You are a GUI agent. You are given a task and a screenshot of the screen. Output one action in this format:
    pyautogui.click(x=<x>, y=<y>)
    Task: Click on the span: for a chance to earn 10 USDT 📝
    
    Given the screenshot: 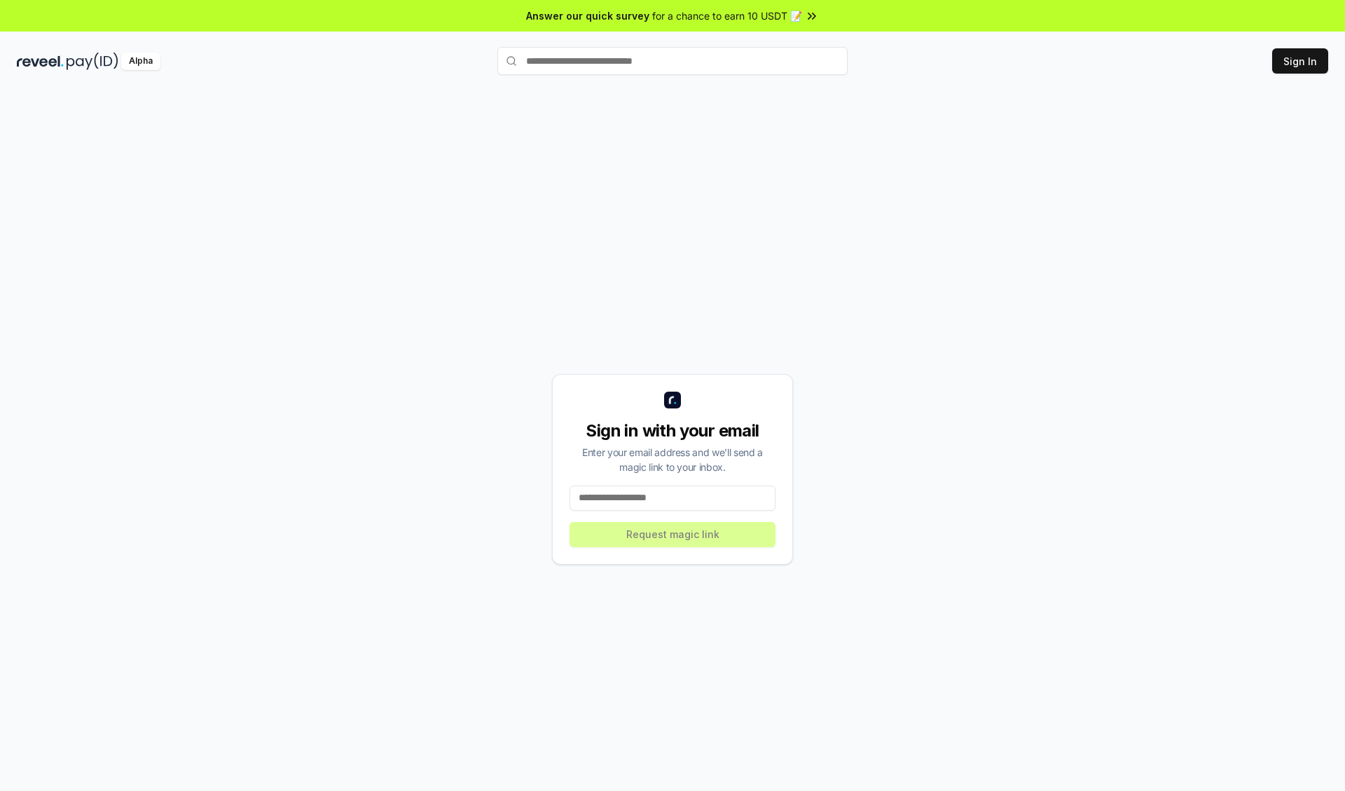 What is the action you would take?
    pyautogui.click(x=727, y=15)
    